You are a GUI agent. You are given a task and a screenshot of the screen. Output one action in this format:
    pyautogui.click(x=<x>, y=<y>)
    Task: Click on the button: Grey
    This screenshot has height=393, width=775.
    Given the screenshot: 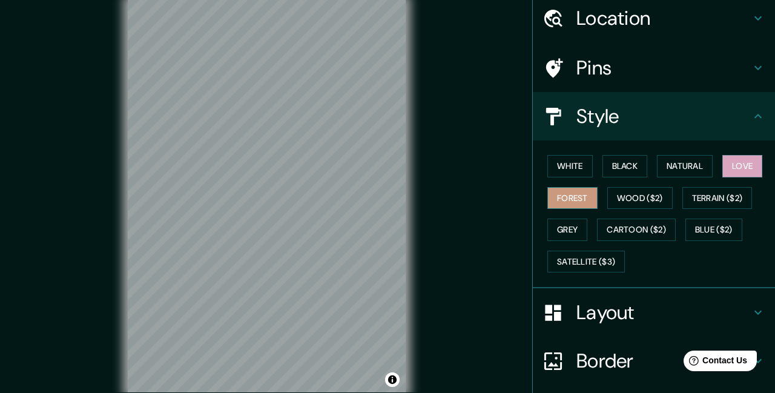 What is the action you would take?
    pyautogui.click(x=567, y=229)
    